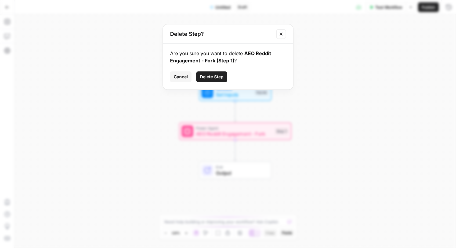 Image resolution: width=456 pixels, height=248 pixels. What do you see at coordinates (181, 77) in the screenshot?
I see `span: Cancel` at bounding box center [181, 77].